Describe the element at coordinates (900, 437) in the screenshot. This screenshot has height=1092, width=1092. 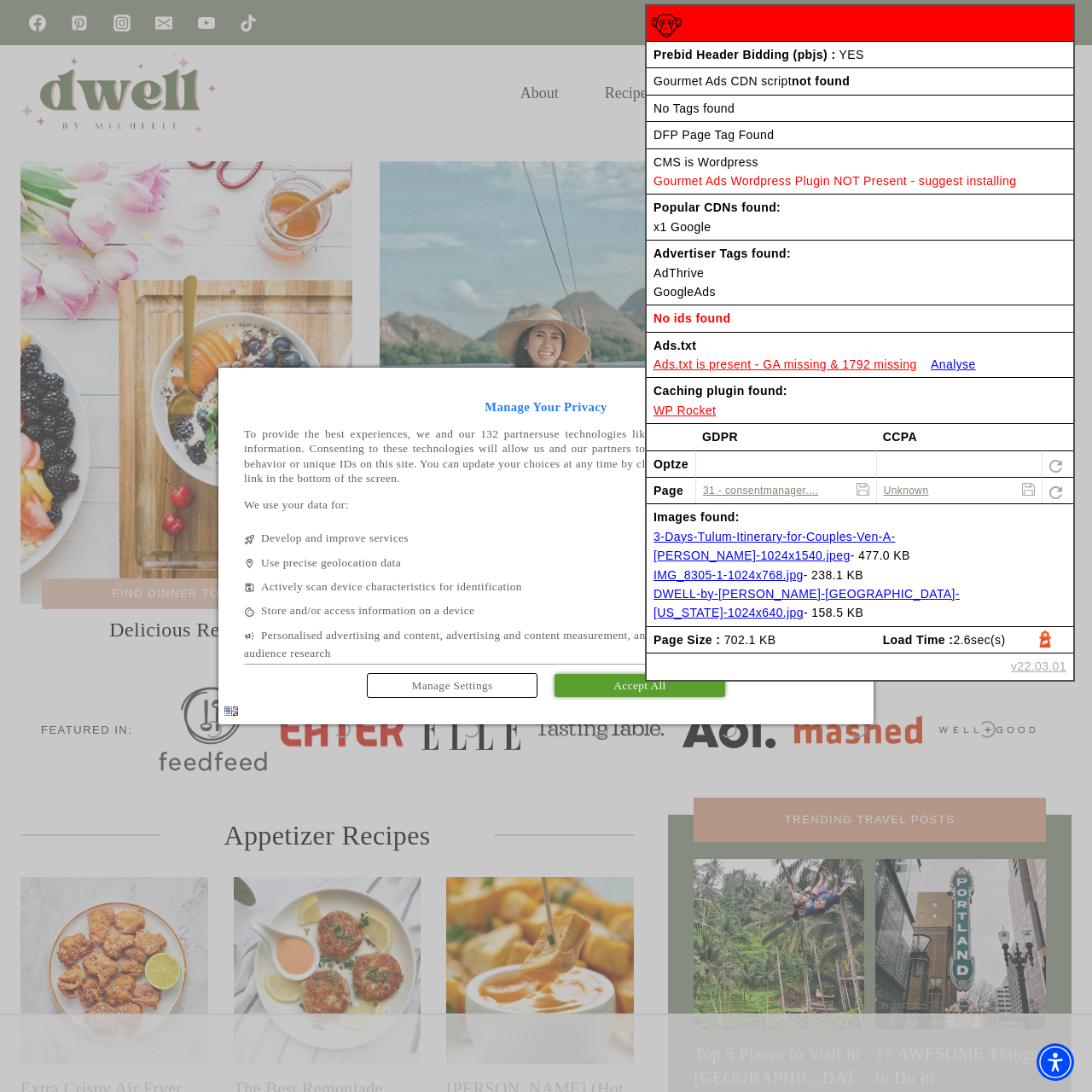
I see `strong: CCPA` at that location.